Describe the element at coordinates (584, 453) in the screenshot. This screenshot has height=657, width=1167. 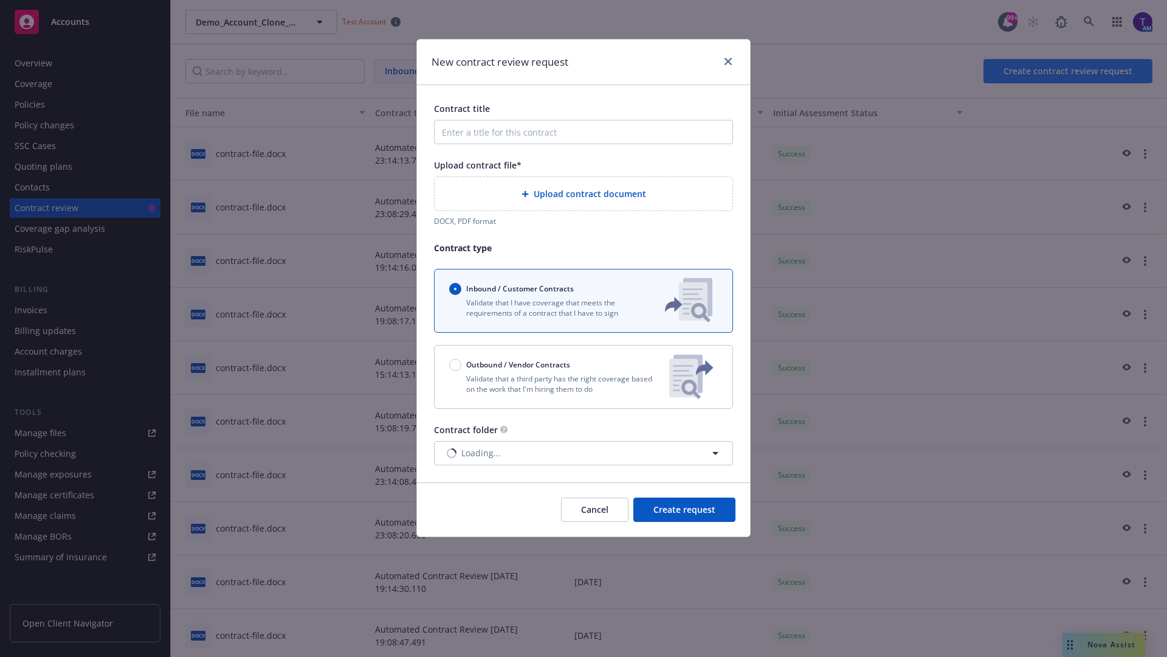
I see `button: Loading...` at that location.